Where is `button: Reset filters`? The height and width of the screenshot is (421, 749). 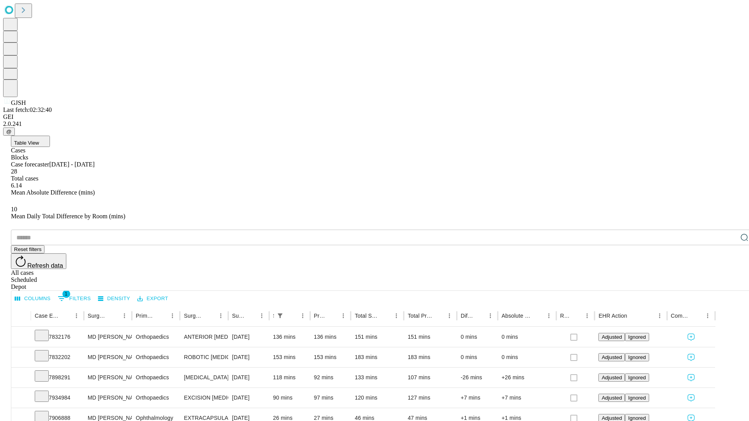
button: Reset filters is located at coordinates (28, 249).